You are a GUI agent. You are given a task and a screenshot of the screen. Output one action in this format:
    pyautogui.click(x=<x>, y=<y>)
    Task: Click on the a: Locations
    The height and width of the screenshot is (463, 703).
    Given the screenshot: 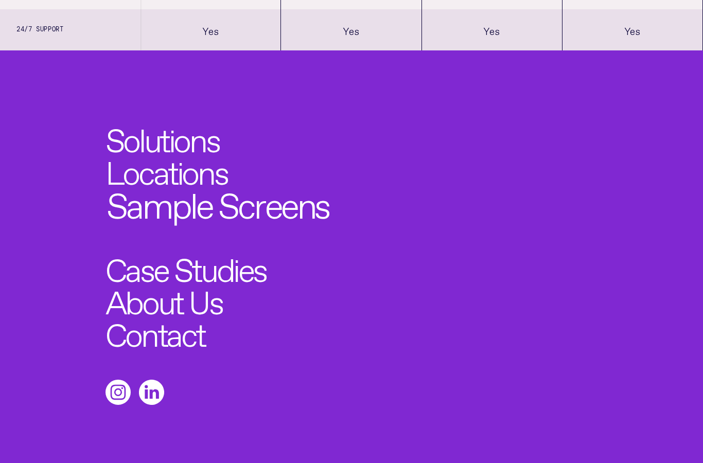 What is the action you would take?
    pyautogui.click(x=166, y=168)
    